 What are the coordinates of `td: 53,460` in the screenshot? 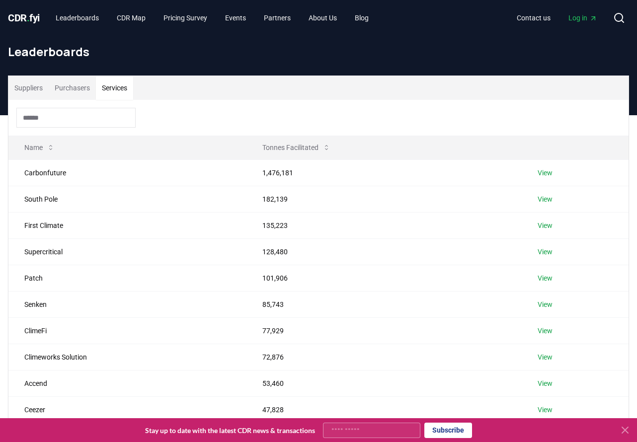 It's located at (384, 383).